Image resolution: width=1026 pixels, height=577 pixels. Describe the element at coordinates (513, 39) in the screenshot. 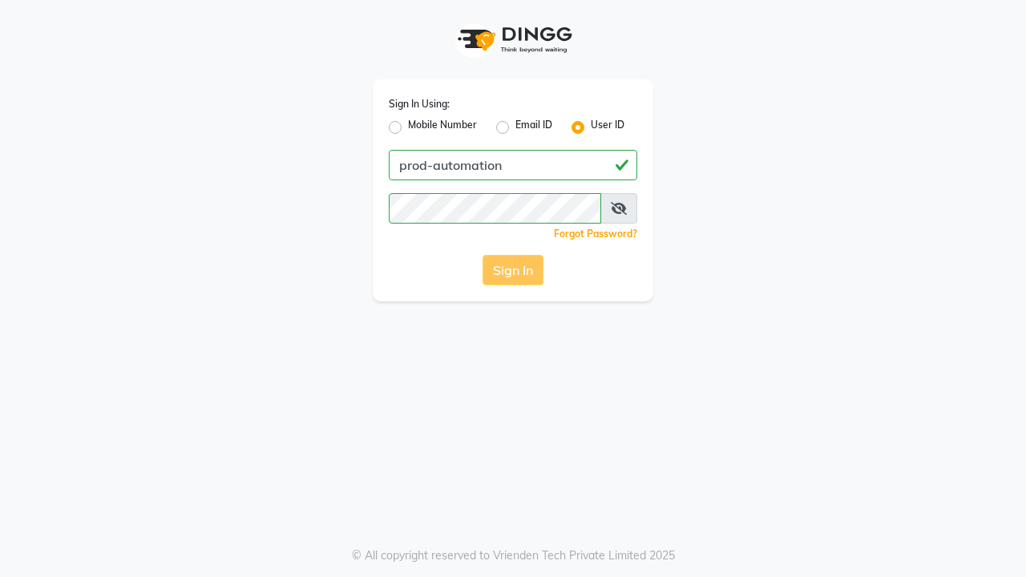

I see `img: logo1.svg` at that location.